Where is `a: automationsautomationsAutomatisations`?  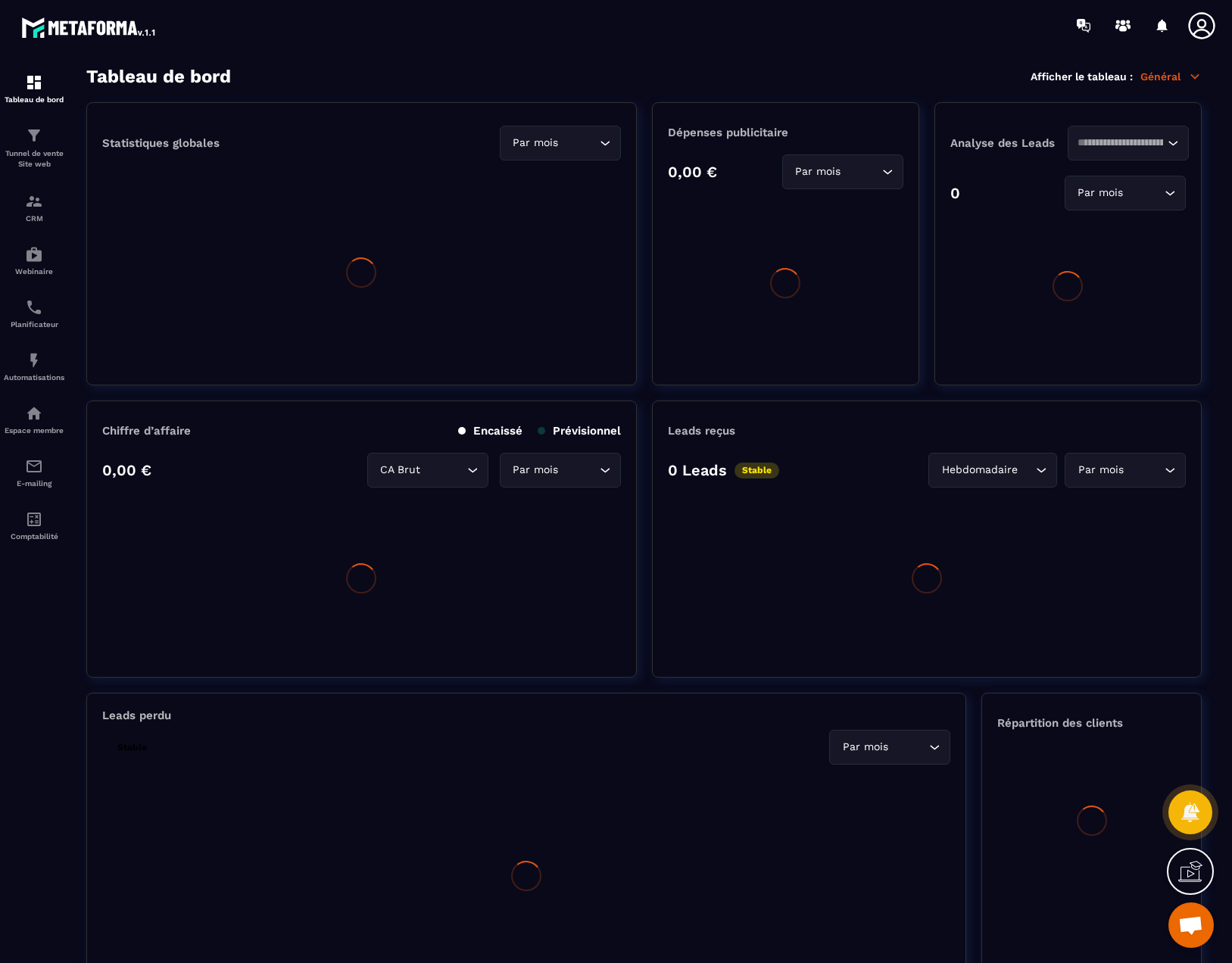
a: automationsautomationsAutomatisations is located at coordinates (34, 367).